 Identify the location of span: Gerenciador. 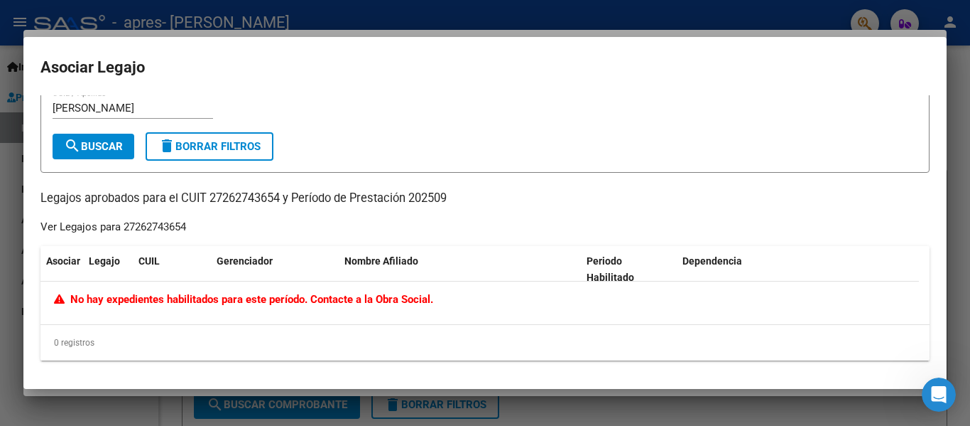
(244, 261).